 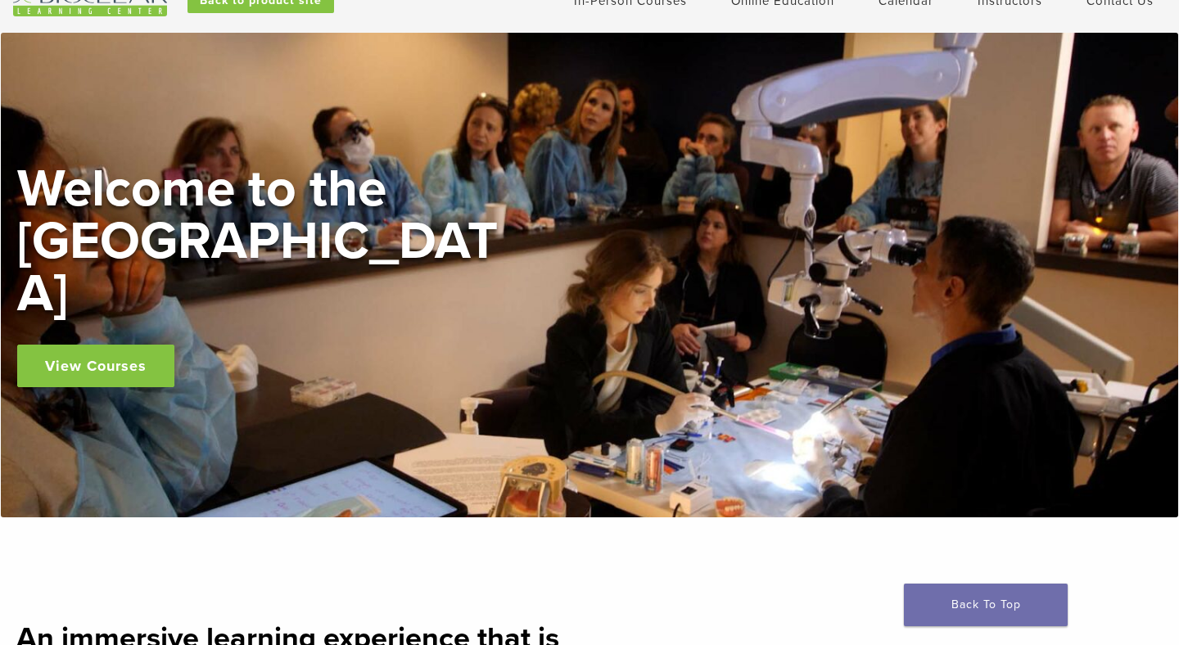 What do you see at coordinates (985, 605) in the screenshot?
I see `a: Back To Top` at bounding box center [985, 605].